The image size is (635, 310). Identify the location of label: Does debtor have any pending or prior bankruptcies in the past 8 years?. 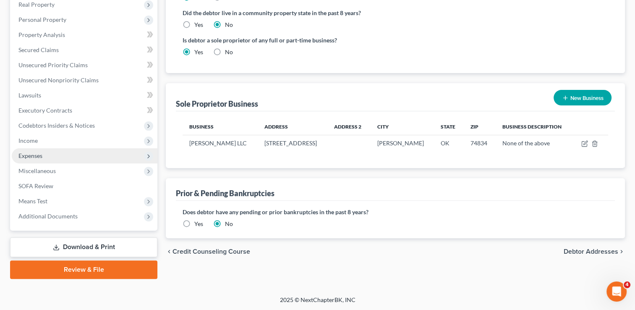
(396, 212).